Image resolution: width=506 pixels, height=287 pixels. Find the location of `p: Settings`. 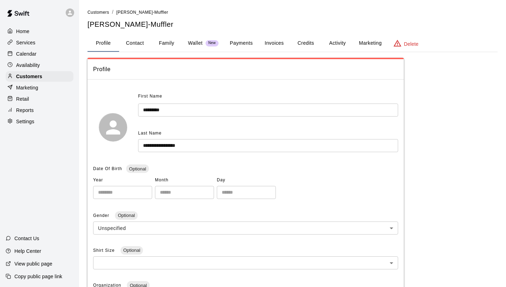

p: Settings is located at coordinates (25, 121).